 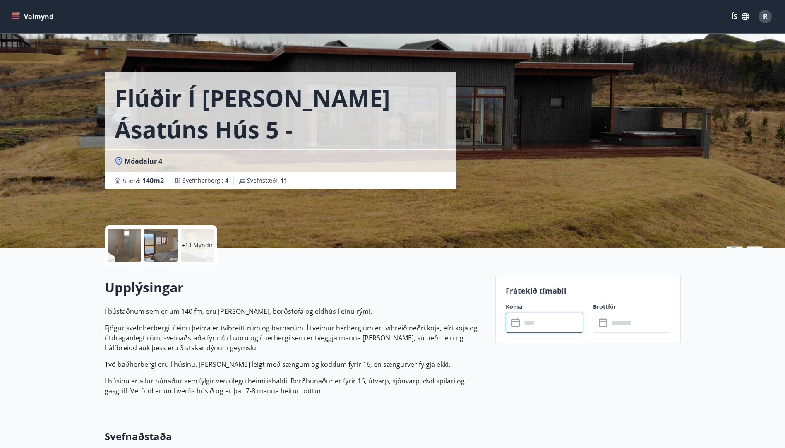 I want to click on p: Í húsinu er allur búnaður sem fylgir venjulegu heimilishaldi. Borðbúnaður er fyrir 16, útvarp, sj..., so click(x=295, y=386).